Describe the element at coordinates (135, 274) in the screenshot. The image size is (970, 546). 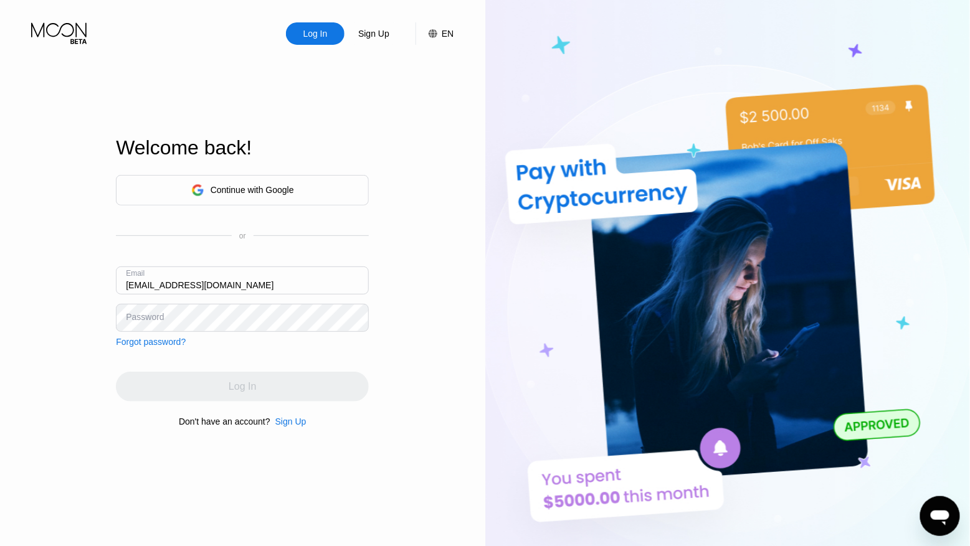
I see `div: Email` at that location.